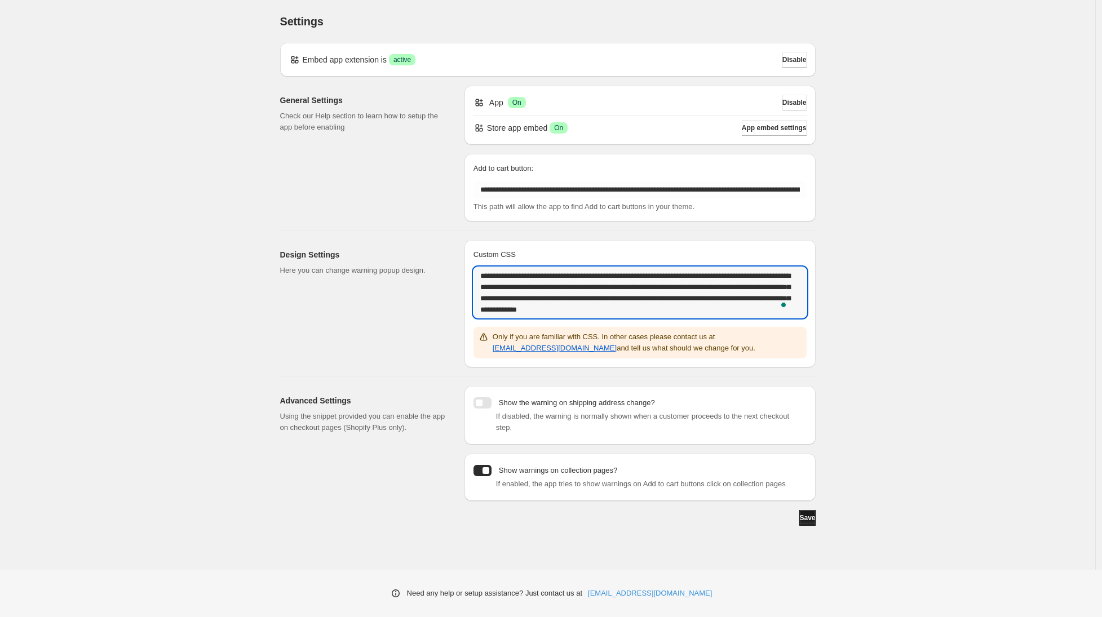 The height and width of the screenshot is (617, 1102). I want to click on p: App, so click(496, 103).